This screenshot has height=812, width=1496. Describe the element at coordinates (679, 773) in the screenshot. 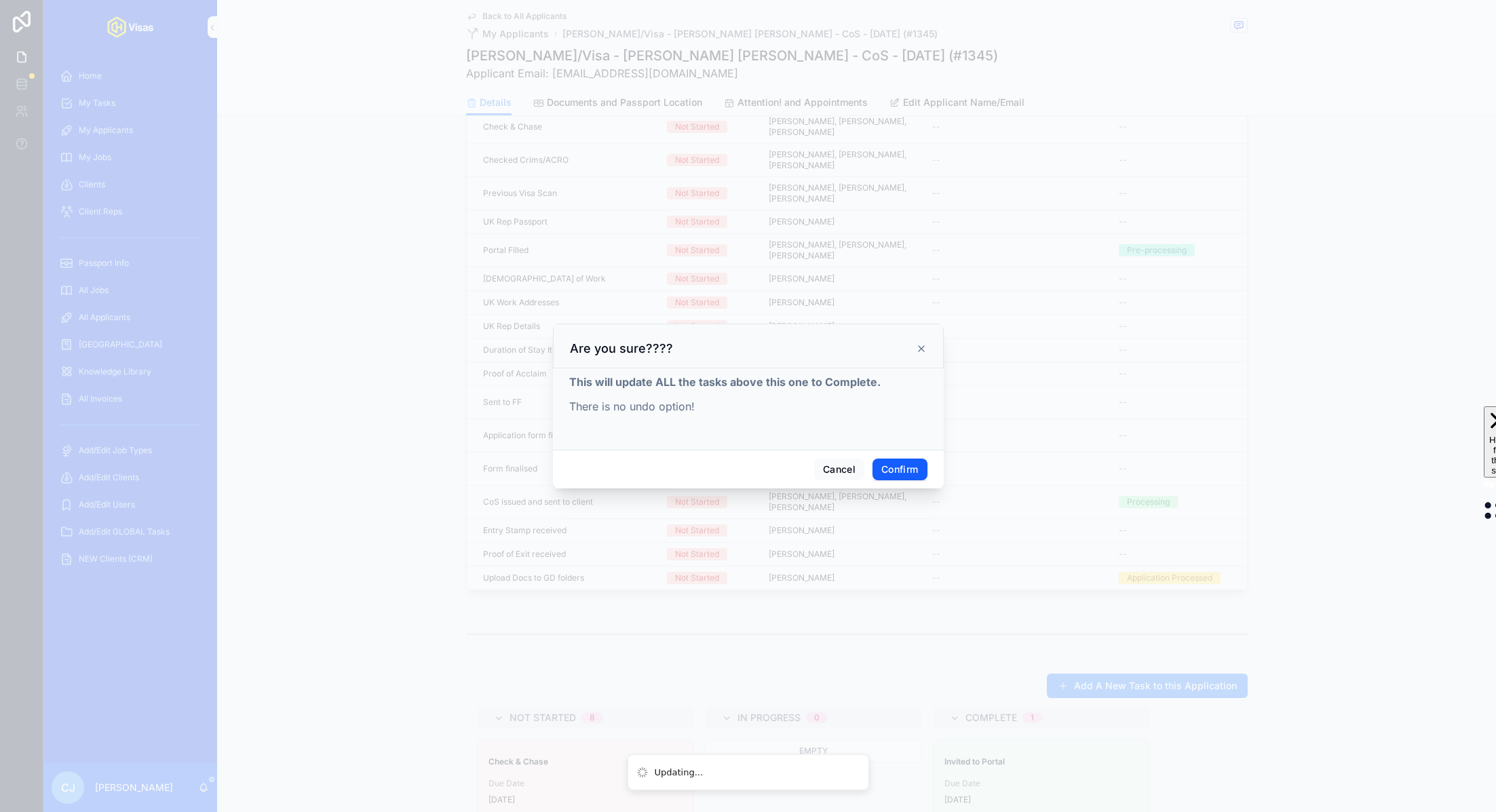

I see `div: Updating...` at that location.